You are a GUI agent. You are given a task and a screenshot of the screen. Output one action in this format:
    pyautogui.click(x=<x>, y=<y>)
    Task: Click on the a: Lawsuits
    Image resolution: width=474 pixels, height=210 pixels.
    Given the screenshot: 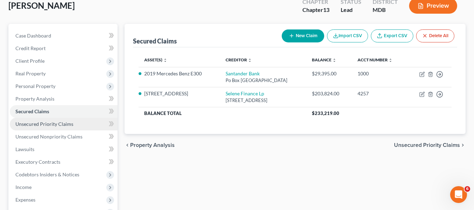 What is the action you would take?
    pyautogui.click(x=64, y=150)
    